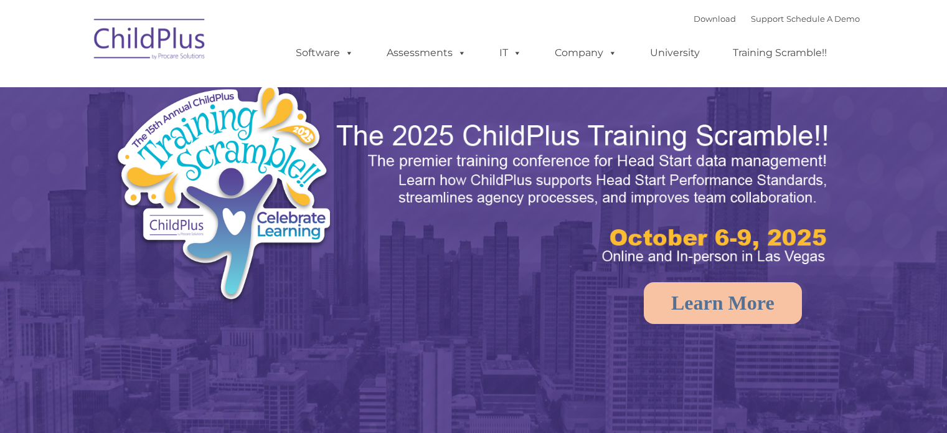  What do you see at coordinates (586, 53) in the screenshot?
I see `a: Company` at bounding box center [586, 53].